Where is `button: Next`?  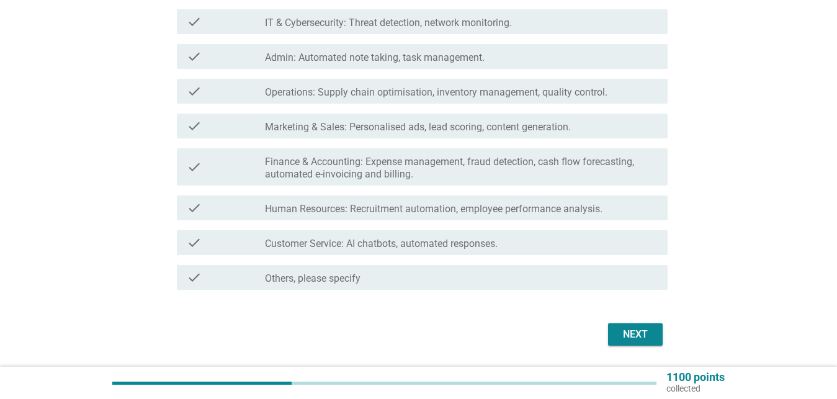 button: Next is located at coordinates (635, 334).